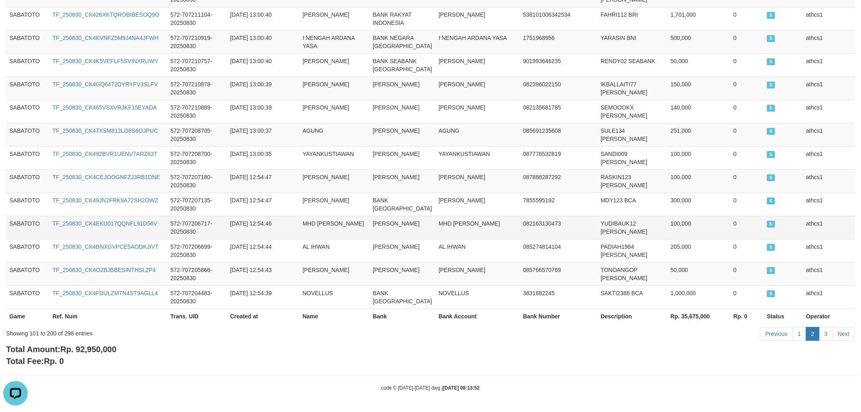  What do you see at coordinates (699, 181) in the screenshot?
I see `td: 100,000` at bounding box center [699, 181].